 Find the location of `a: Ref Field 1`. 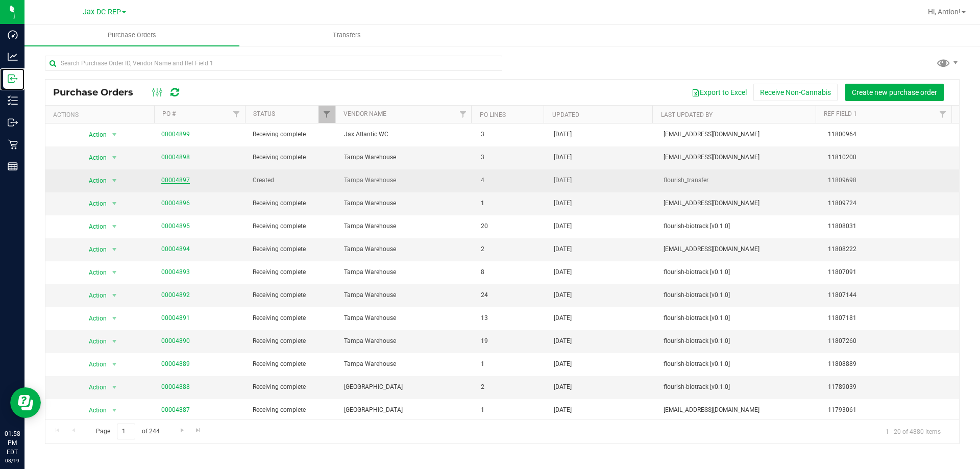

a: Ref Field 1 is located at coordinates (840, 114).